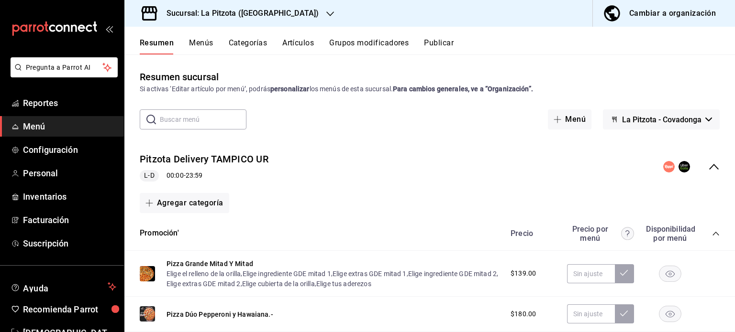 The image size is (735, 332). I want to click on span: Facturación, so click(69, 220).